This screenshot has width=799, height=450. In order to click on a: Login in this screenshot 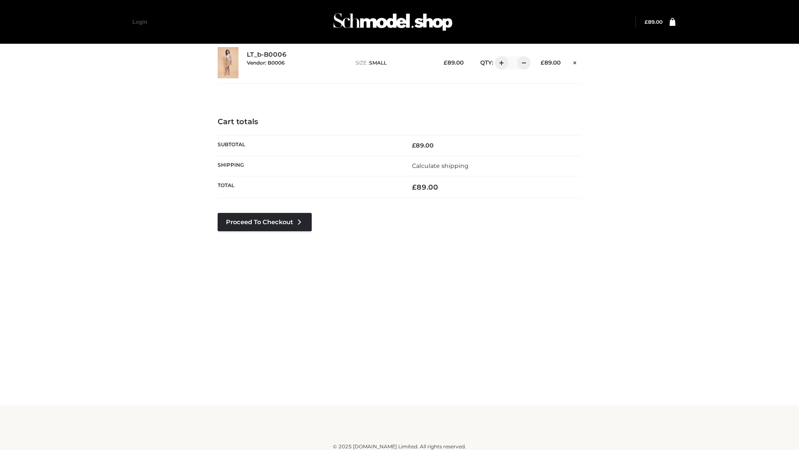, I will do `click(139, 22)`.